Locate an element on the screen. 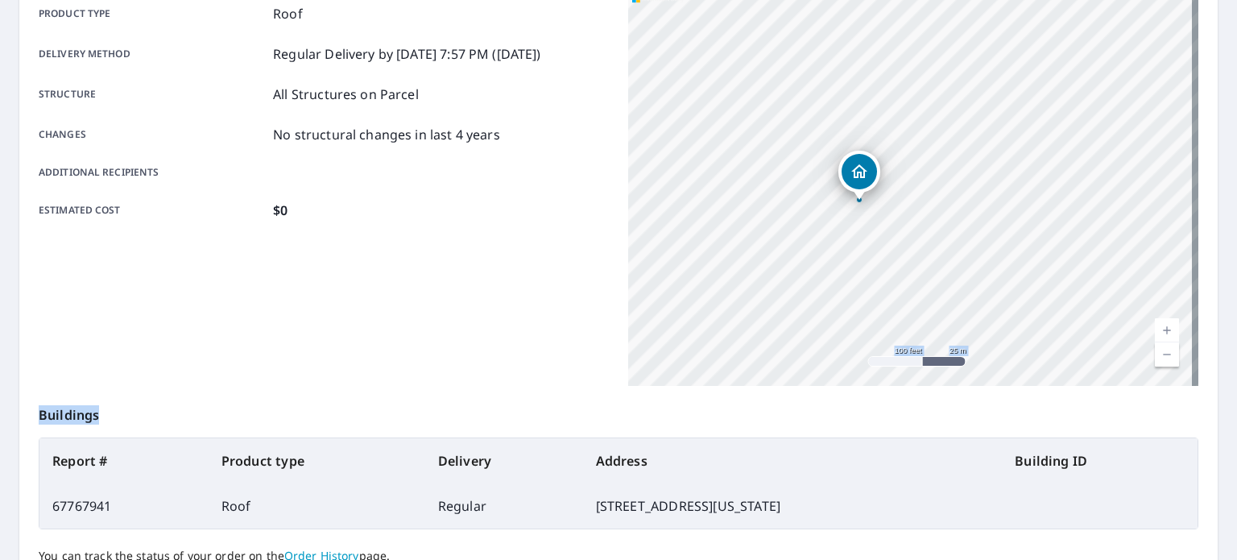  td: Regular is located at coordinates (504, 506).